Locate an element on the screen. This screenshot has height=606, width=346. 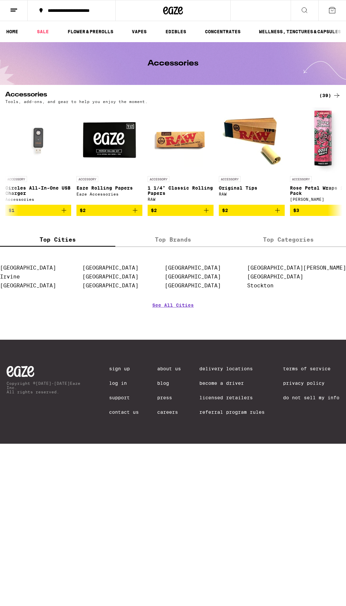
a: About Us is located at coordinates (169, 369).